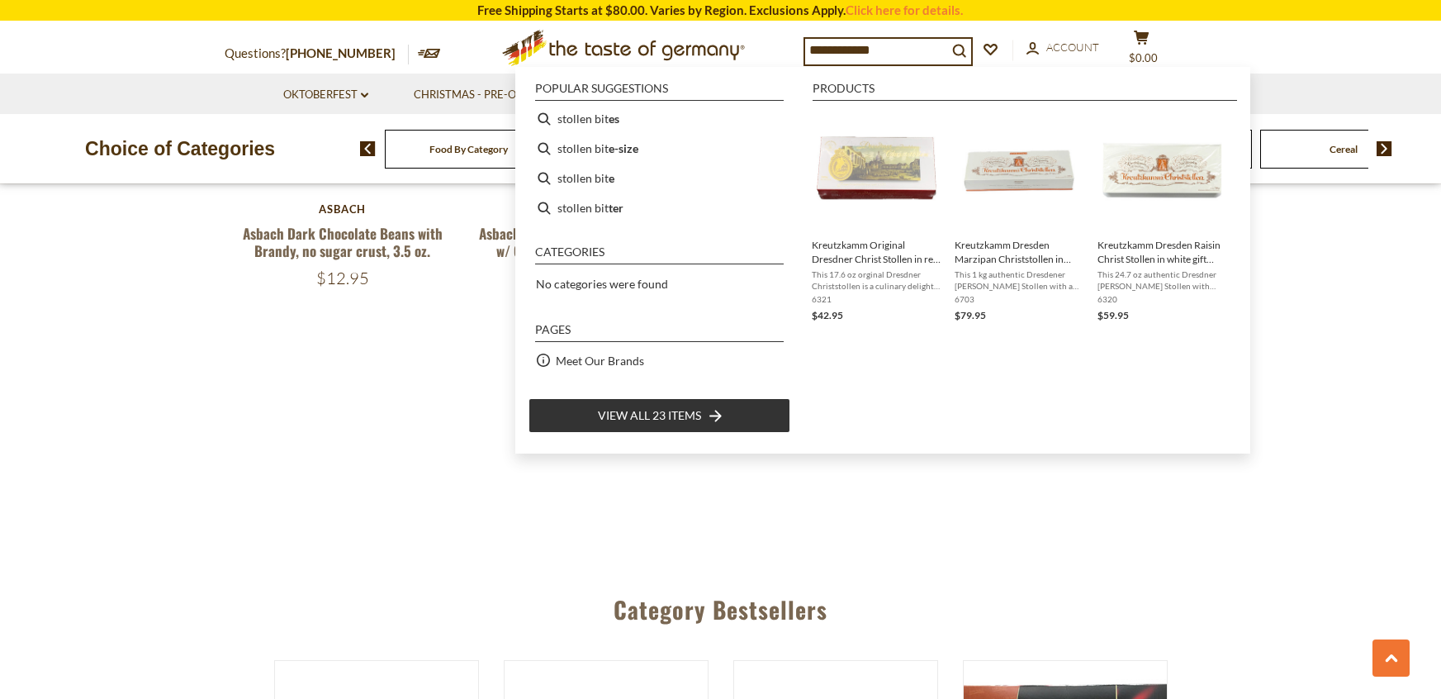 This screenshot has width=1441, height=699. What do you see at coordinates (343, 242) in the screenshot?
I see `a: Asbach Dark Chocolate Beans with Brandy, no sugar crust, 3.5 oz.` at bounding box center [343, 242].